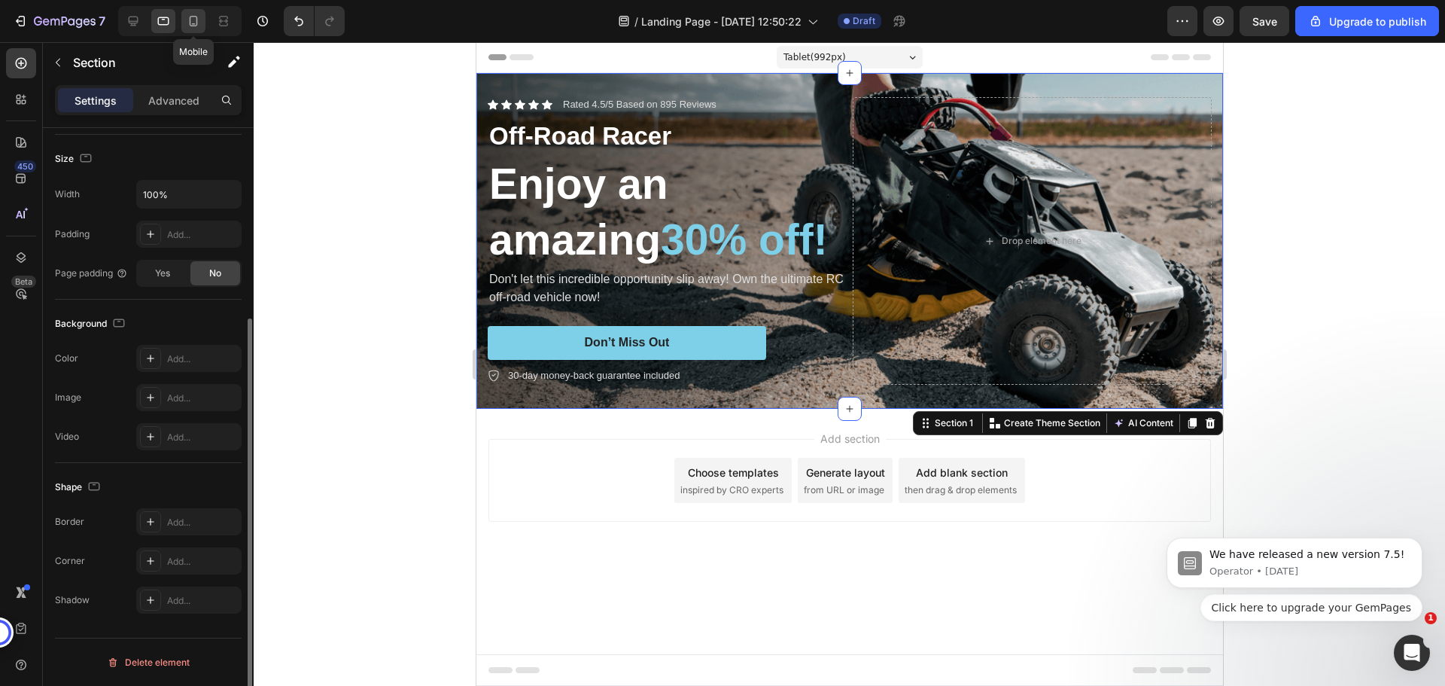  Describe the element at coordinates (255, 448) in the screenshot. I see `span: inspired by CRO experts` at that location.